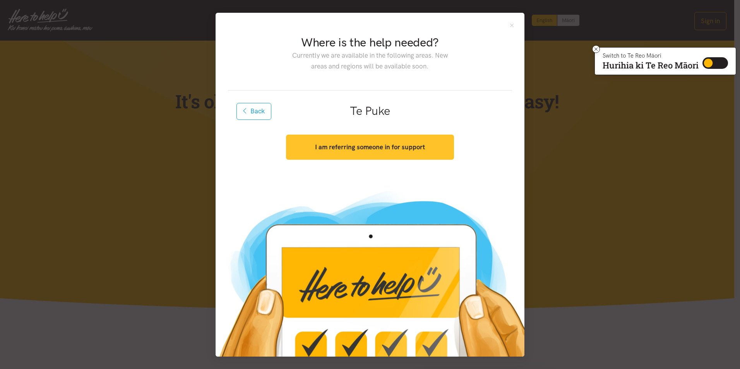  I want to click on h2: Where is the help needed?, so click(370, 43).